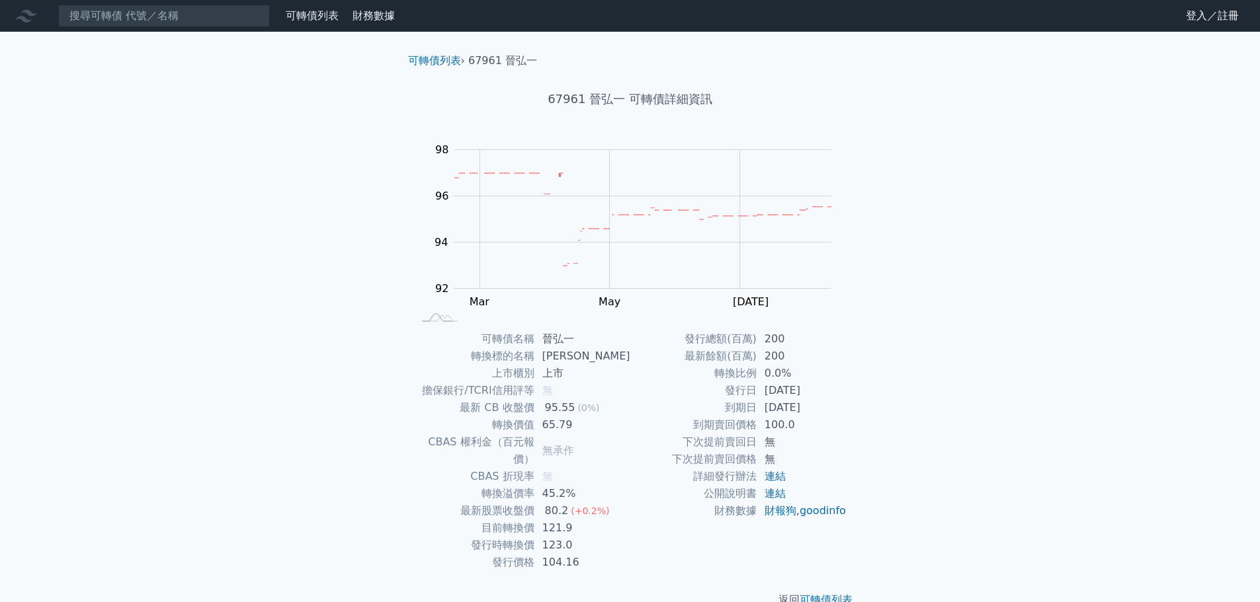  What do you see at coordinates (474, 563) in the screenshot?
I see `td: 發行價格` at bounding box center [474, 563].